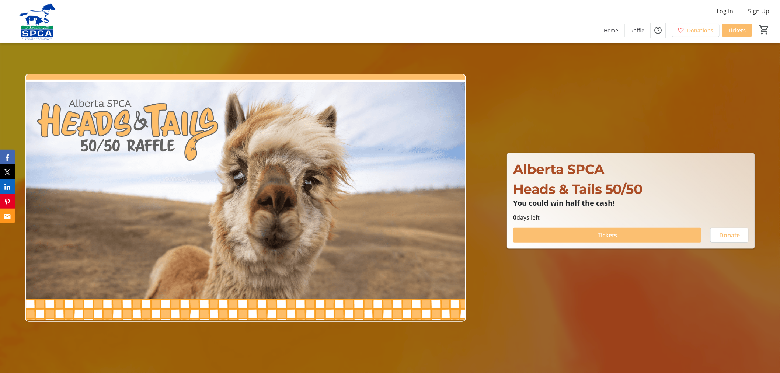  Describe the element at coordinates (658, 30) in the screenshot. I see `button: Help` at that location.